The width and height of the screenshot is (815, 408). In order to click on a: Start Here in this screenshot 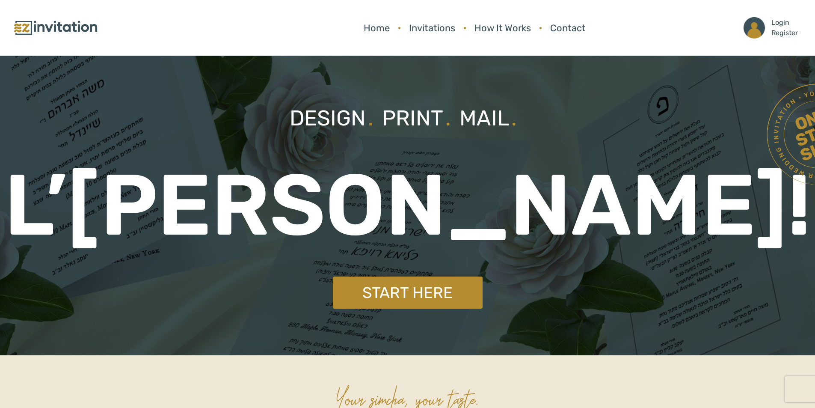, I will do `click(408, 292)`.